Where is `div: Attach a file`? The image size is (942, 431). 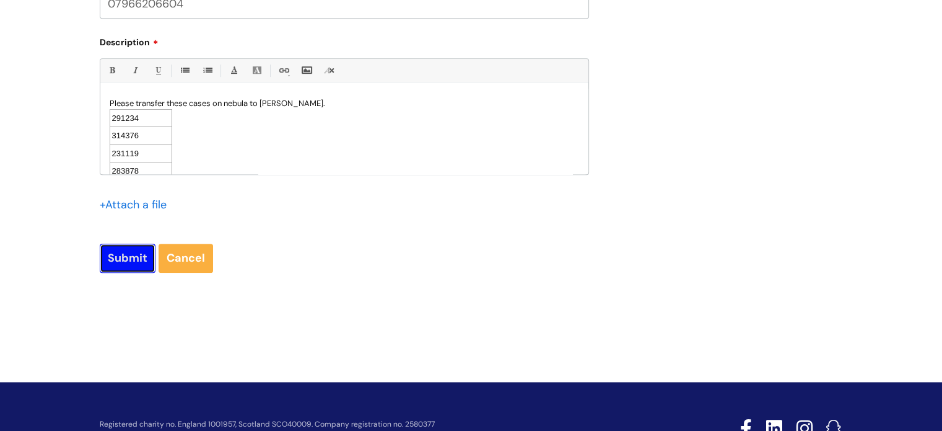
div: Attach a file is located at coordinates (137, 204).